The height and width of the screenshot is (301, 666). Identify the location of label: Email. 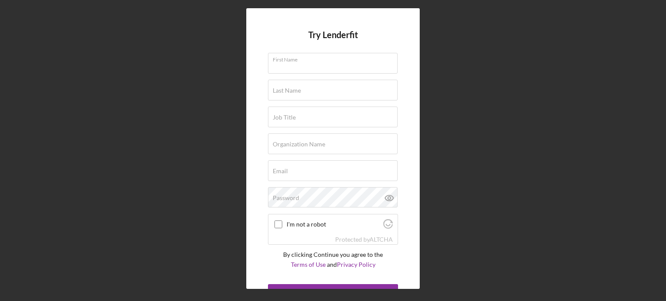
(280, 171).